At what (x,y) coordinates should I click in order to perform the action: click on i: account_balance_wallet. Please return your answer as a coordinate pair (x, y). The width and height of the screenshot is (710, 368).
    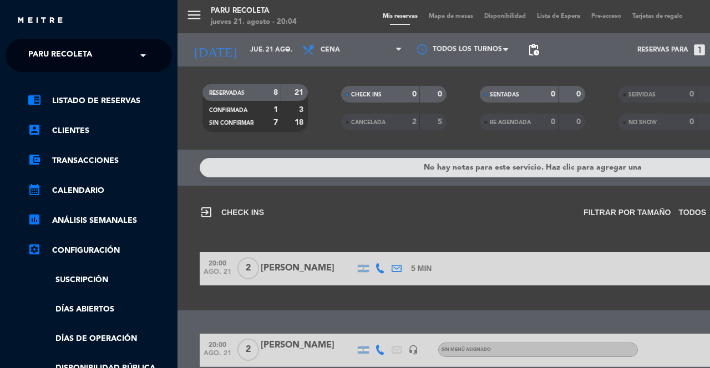
    Looking at the image, I should click on (34, 160).